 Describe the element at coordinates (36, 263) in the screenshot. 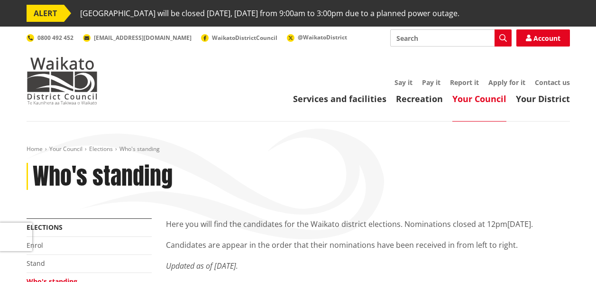

I see `a: Stand` at that location.